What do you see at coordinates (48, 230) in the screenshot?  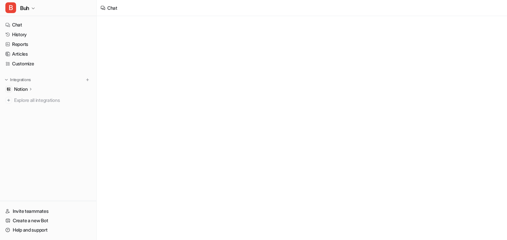 I see `a: Help and support` at bounding box center [48, 230].